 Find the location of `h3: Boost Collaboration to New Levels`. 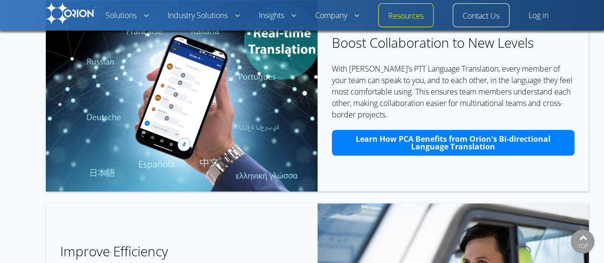

h3: Boost Collaboration to New Levels is located at coordinates (453, 42).